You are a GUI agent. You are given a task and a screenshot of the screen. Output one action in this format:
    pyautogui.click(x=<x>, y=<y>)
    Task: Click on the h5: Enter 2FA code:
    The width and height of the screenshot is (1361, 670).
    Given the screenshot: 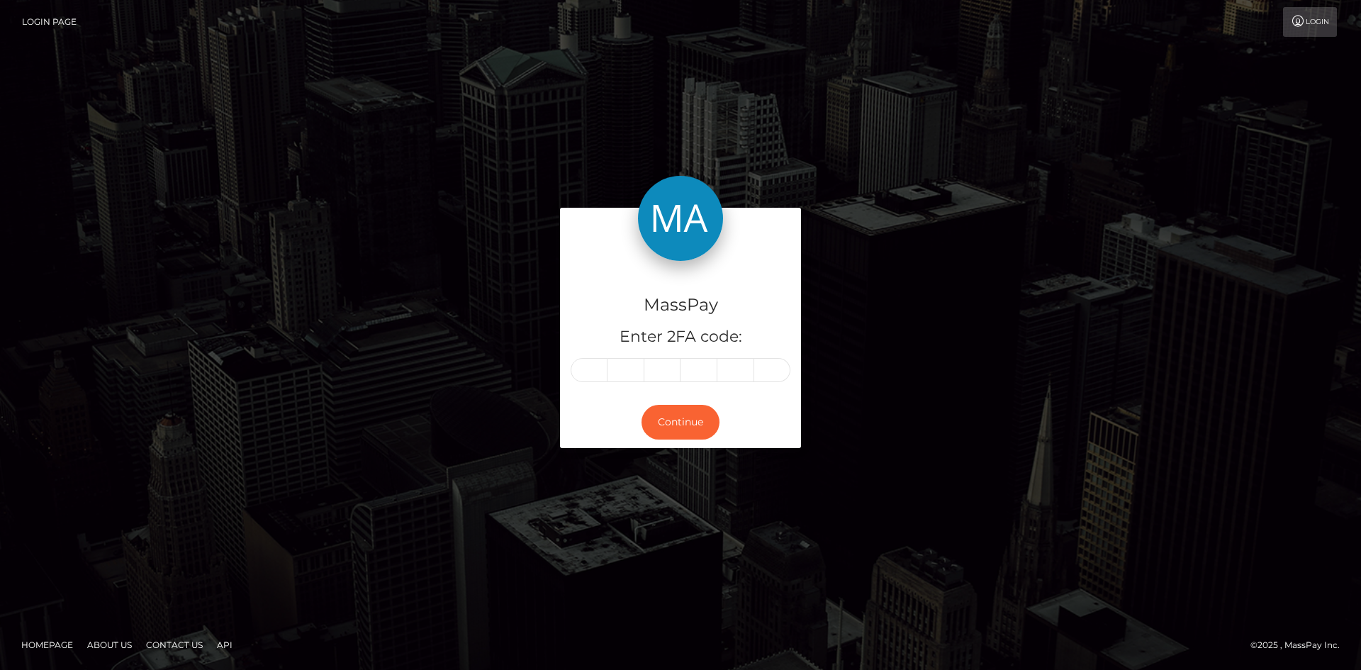 What is the action you would take?
    pyautogui.click(x=680, y=337)
    